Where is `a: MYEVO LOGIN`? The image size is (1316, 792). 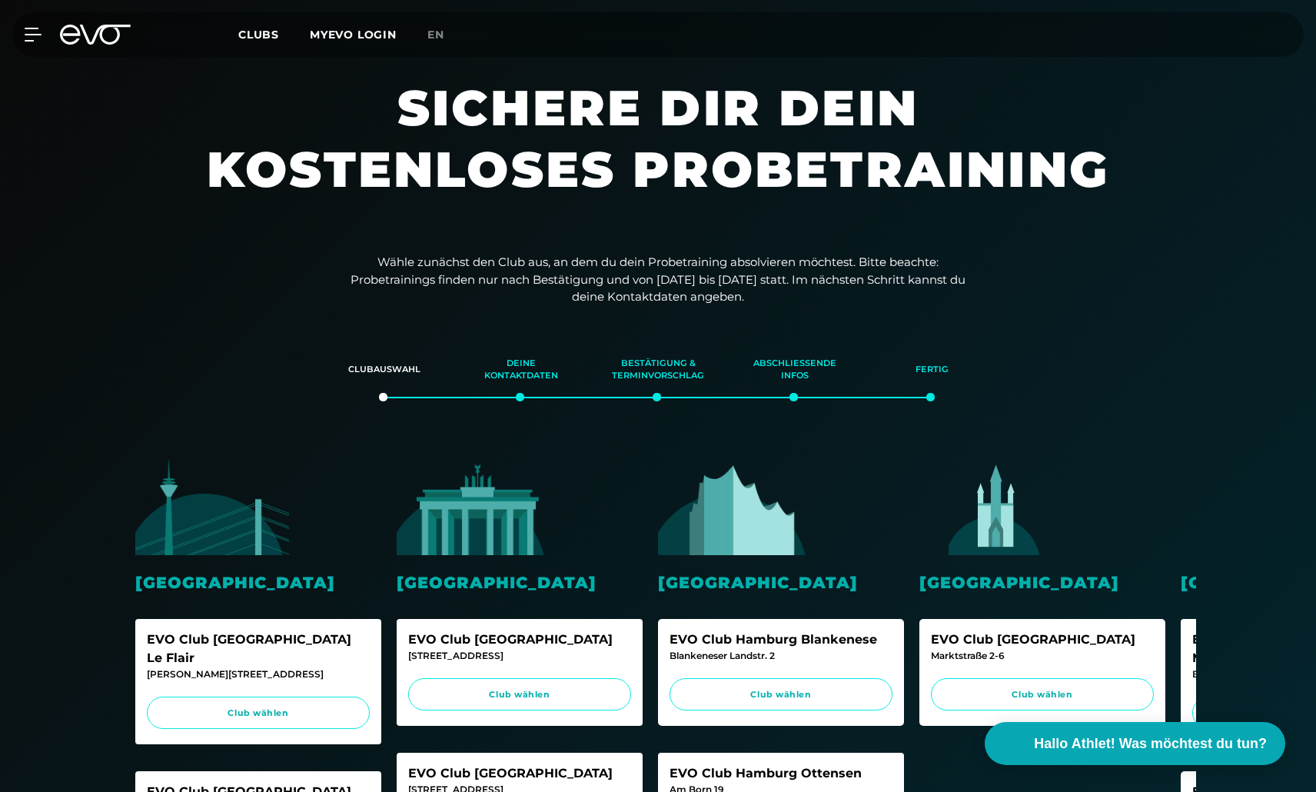 a: MYEVO LOGIN is located at coordinates (353, 35).